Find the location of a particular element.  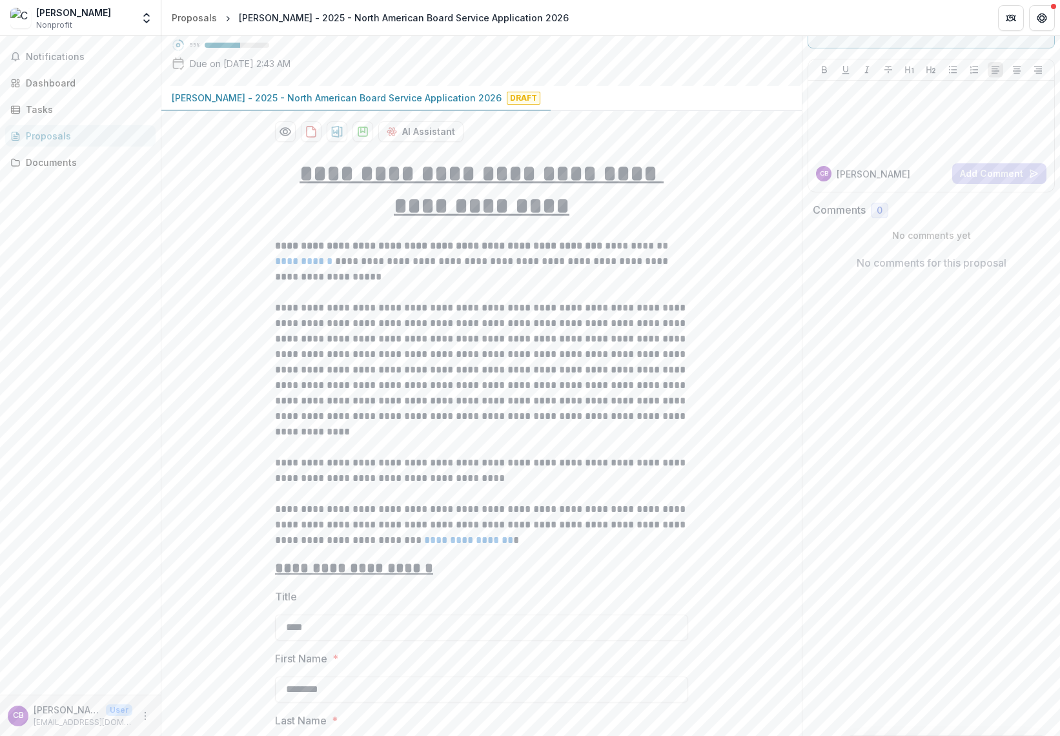

button: Add Comment is located at coordinates (999, 174).